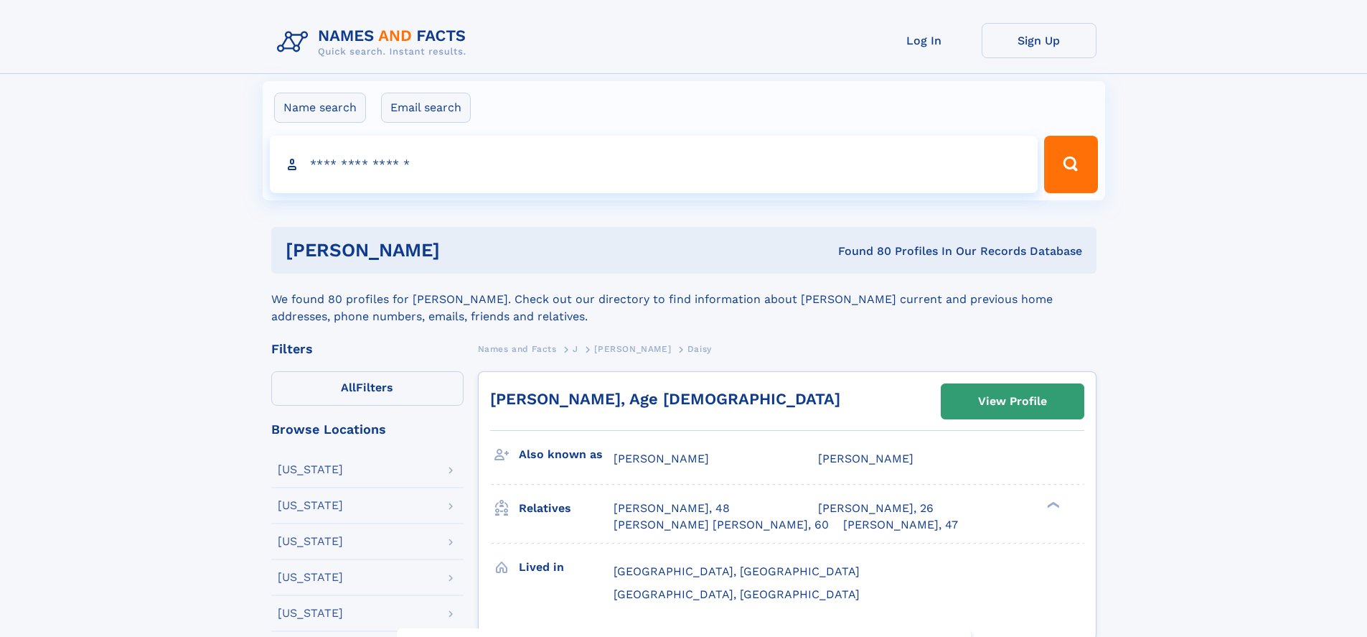 This screenshot has width=1367, height=637. What do you see at coordinates (566, 454) in the screenshot?
I see `h3: Also known as` at bounding box center [566, 454].